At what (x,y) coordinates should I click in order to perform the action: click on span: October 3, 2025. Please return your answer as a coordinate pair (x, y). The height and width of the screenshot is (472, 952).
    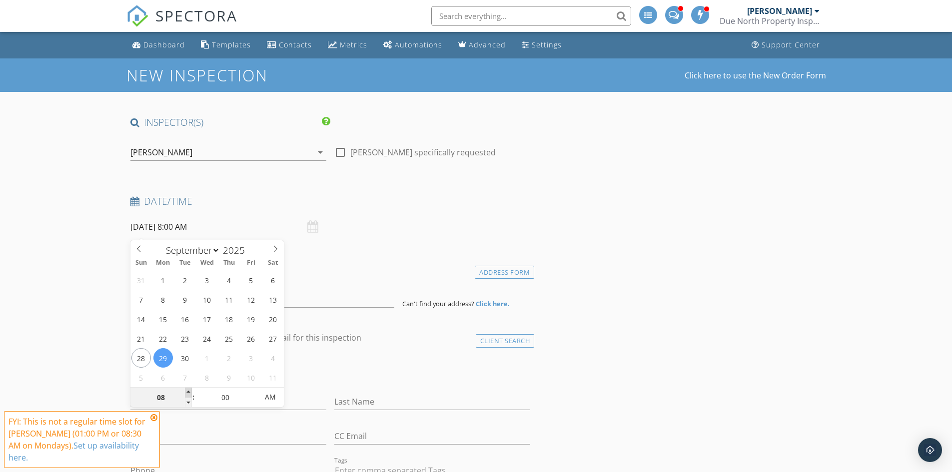
    Looking at the image, I should click on (251, 358).